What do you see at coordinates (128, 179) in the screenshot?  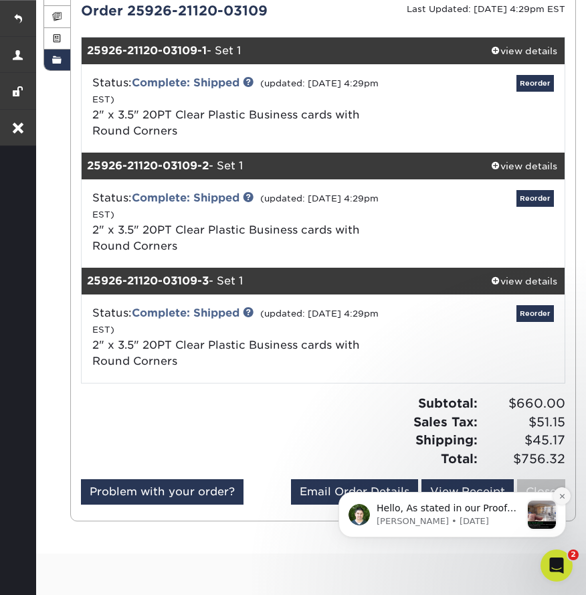 I see `span: Hello, As stated in our Proof email, we have attached a mockup of your file on our Clear stock. P...` at bounding box center [128, 179].